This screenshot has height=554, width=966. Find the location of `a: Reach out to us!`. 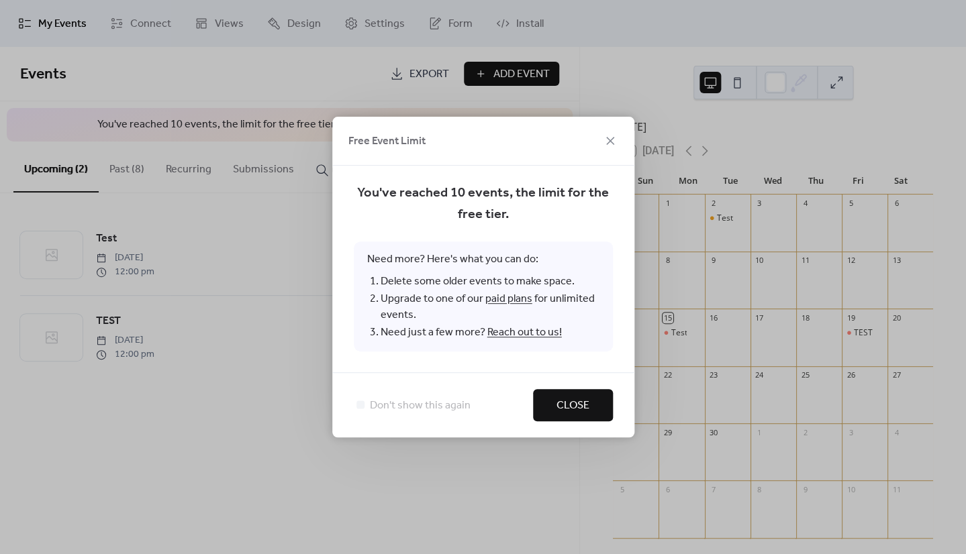

a: Reach out to us! is located at coordinates (524, 332).